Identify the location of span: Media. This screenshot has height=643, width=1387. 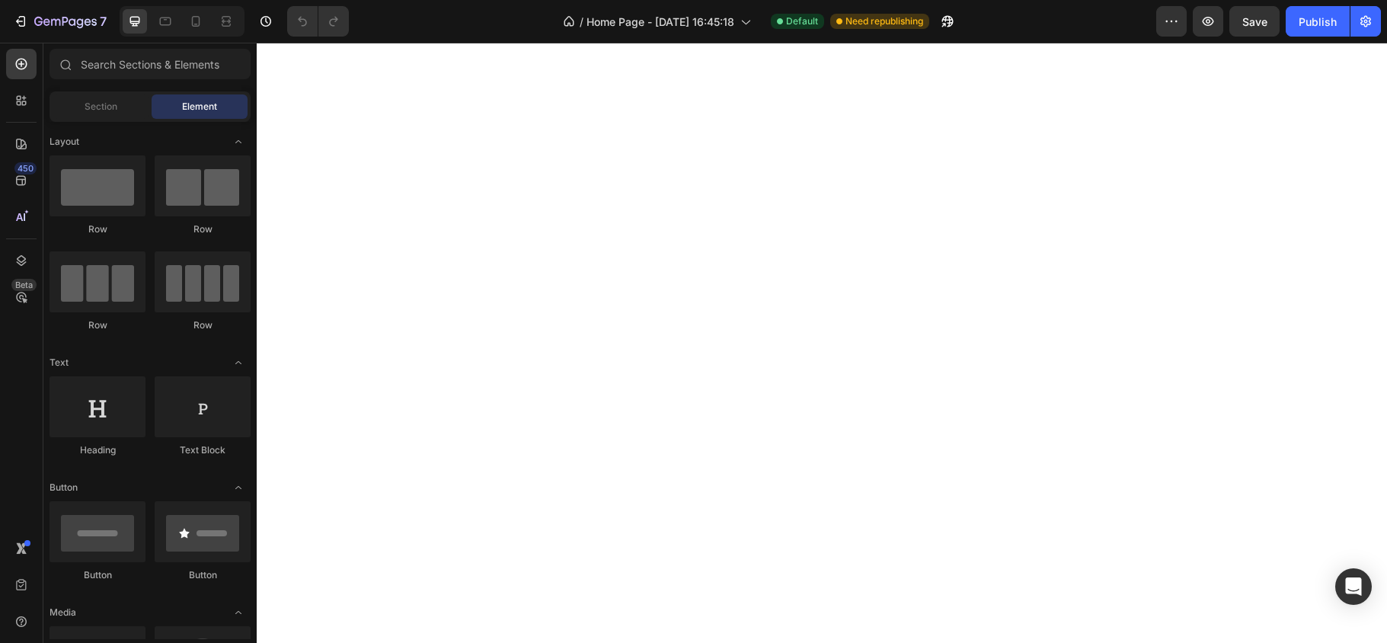
(62, 612).